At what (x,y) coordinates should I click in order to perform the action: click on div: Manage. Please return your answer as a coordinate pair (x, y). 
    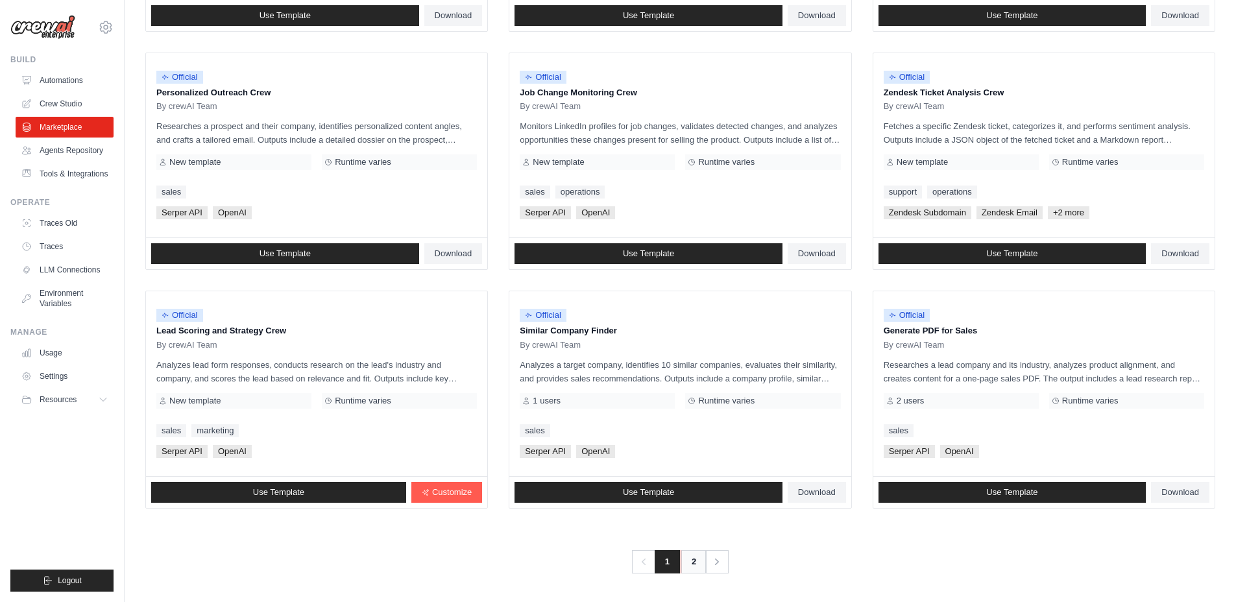
    Looking at the image, I should click on (62, 332).